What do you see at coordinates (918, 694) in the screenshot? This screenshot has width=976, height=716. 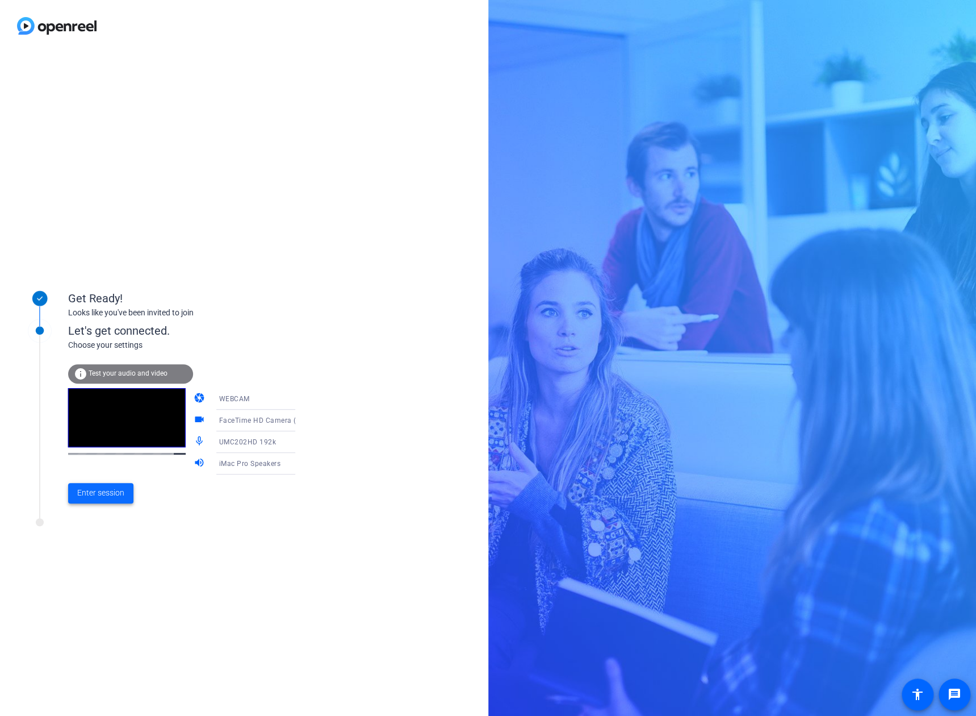 I see `mat-icon: accessibility` at bounding box center [918, 694].